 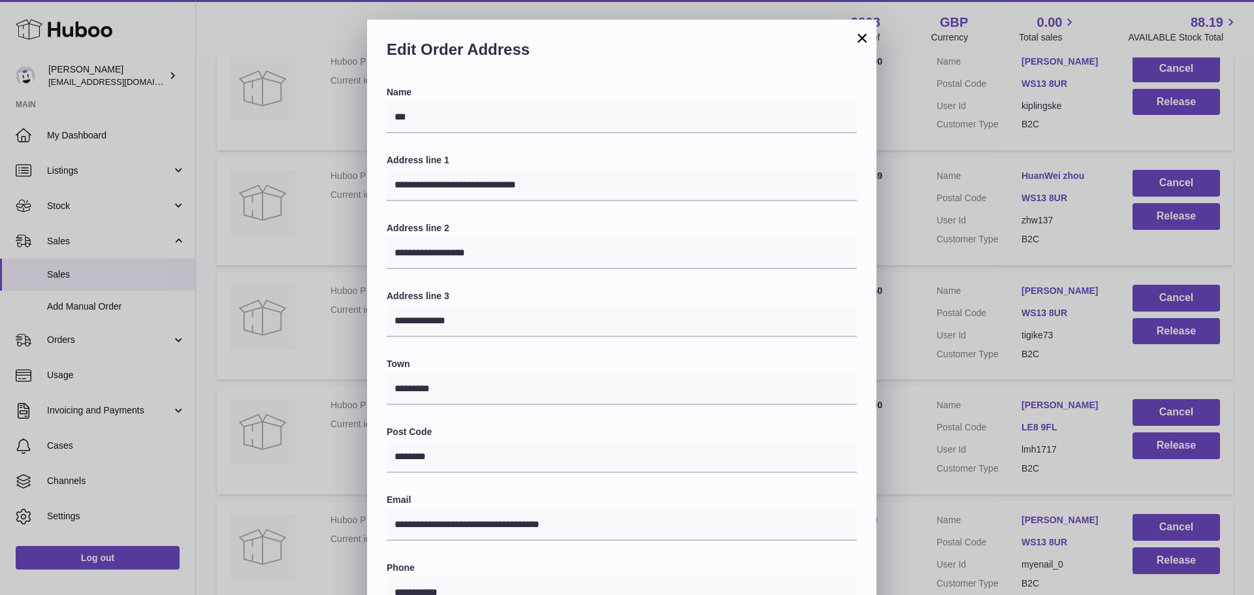 What do you see at coordinates (622, 92) in the screenshot?
I see `label: Name` at bounding box center [622, 92].